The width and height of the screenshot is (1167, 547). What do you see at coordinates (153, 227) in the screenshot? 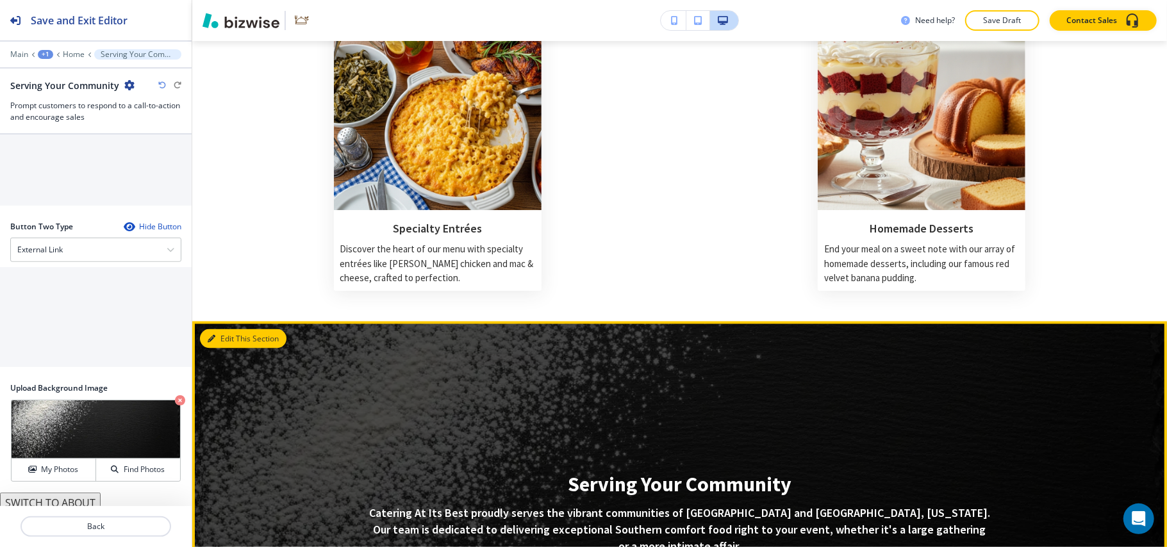
I see `div: Hide Button` at bounding box center [153, 227].